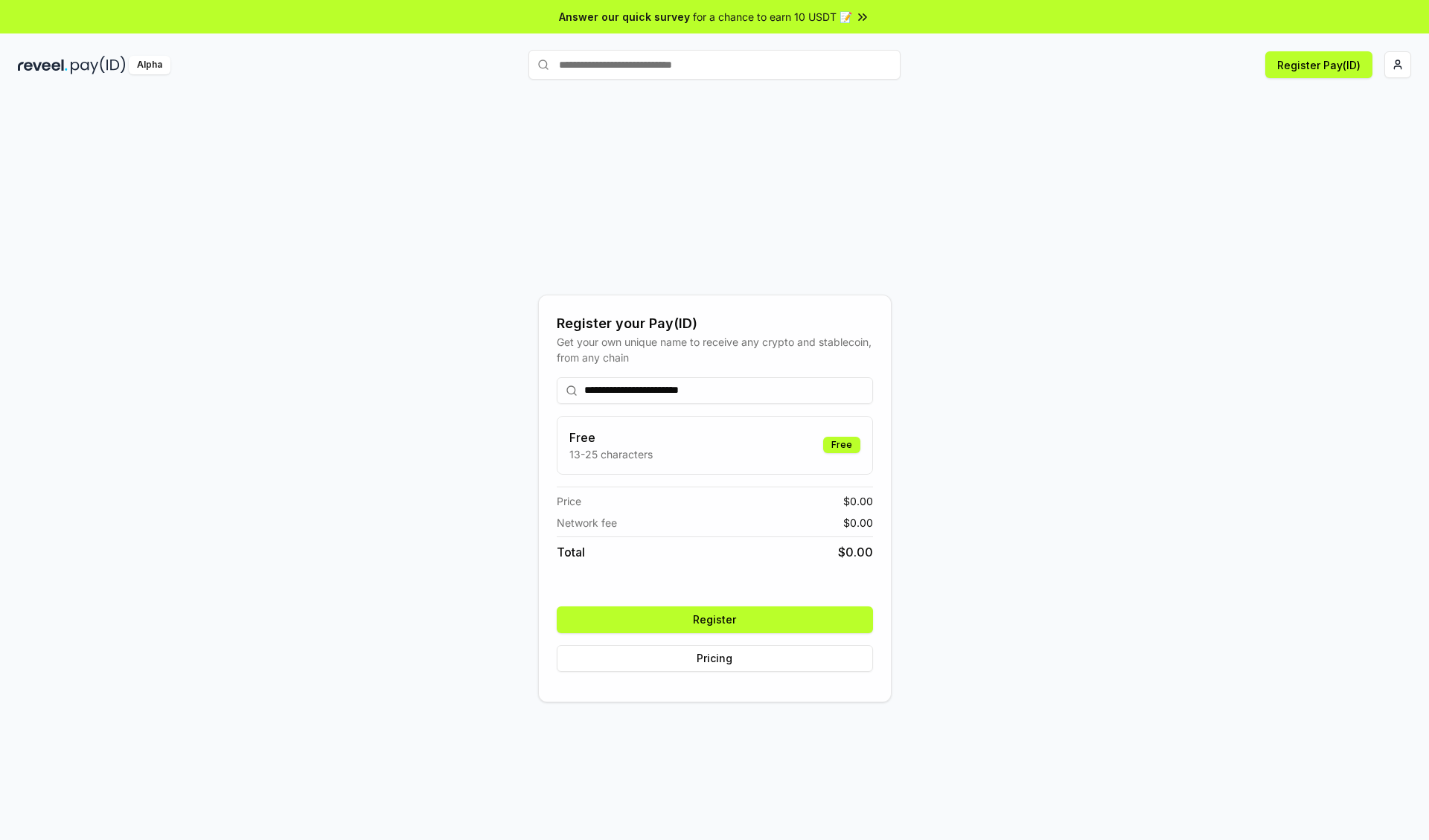 The image size is (1429, 840). What do you see at coordinates (1319, 64) in the screenshot?
I see `button: Register Pay(ID)` at bounding box center [1319, 64].